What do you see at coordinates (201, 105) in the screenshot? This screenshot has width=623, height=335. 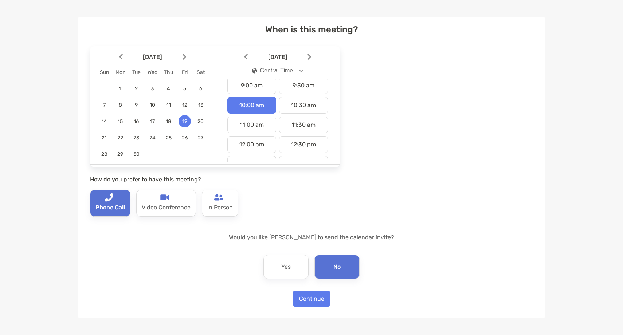 I see `span: 13` at bounding box center [201, 105].